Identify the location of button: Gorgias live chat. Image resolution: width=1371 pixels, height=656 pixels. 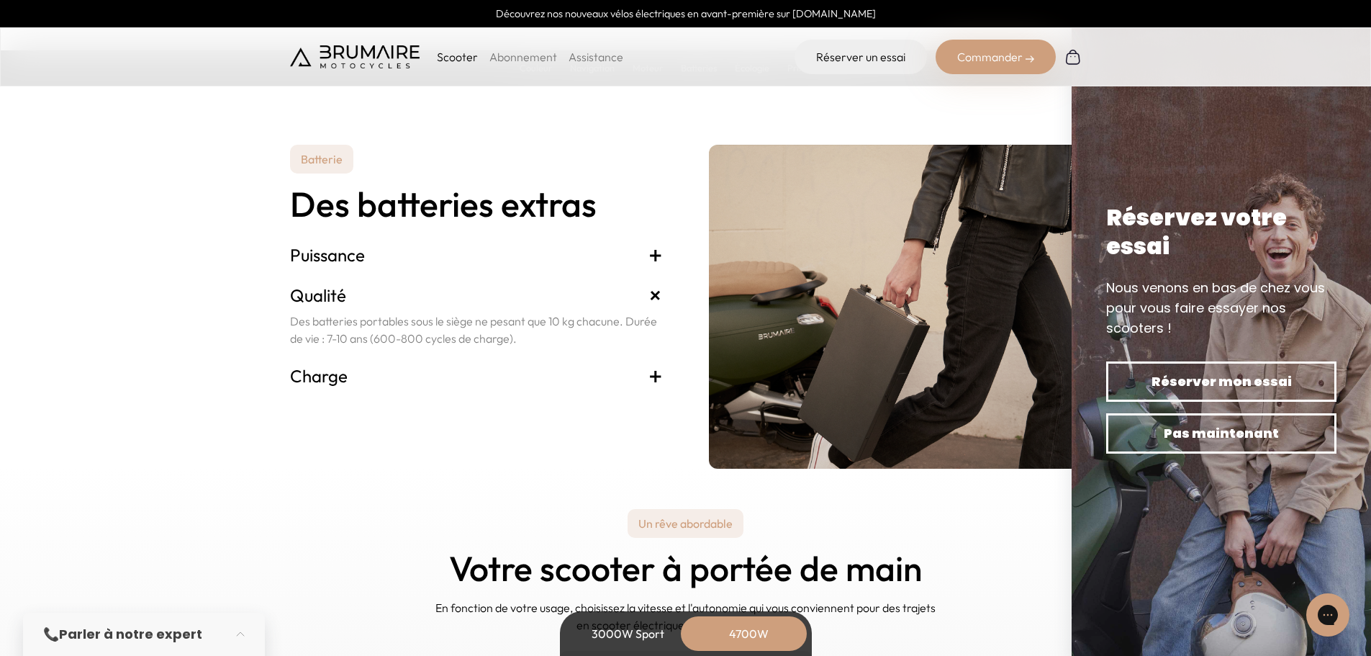
(29, 27).